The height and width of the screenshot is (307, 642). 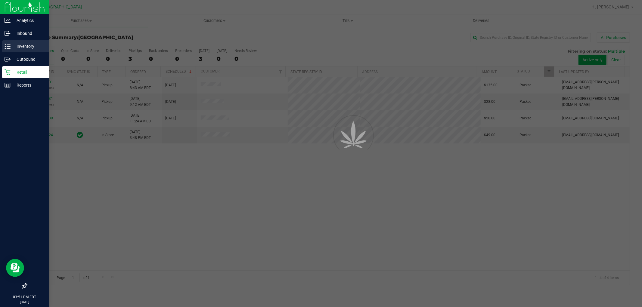 I want to click on p: Retail, so click(x=29, y=72).